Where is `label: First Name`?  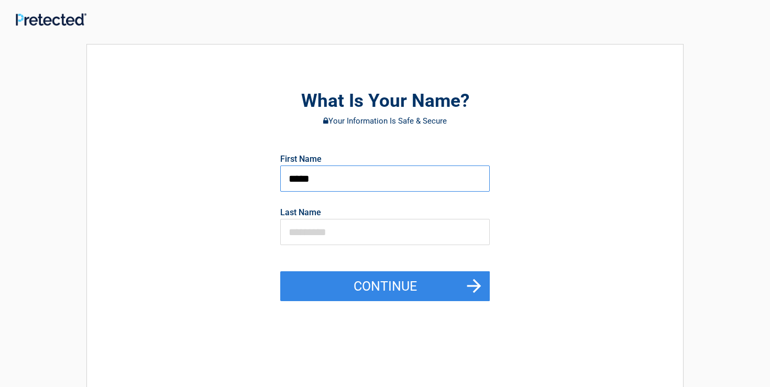 label: First Name is located at coordinates (301, 159).